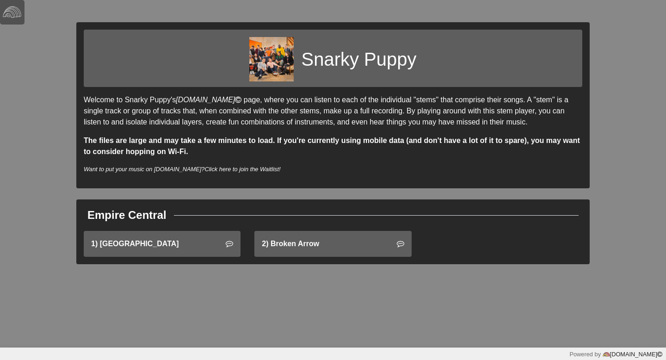 The image size is (666, 360). What do you see at coordinates (332, 146) in the screenshot?
I see `strong: The files are large and may take a few minutes to load. If you're currently using mobile data (an...` at bounding box center [332, 146].